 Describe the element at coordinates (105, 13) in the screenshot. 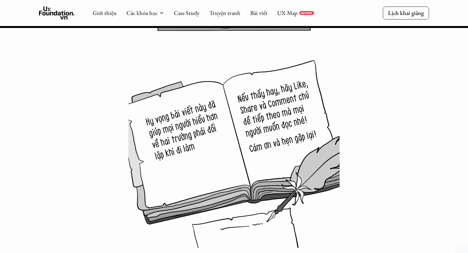

I see `a: Giới thiệu` at that location.